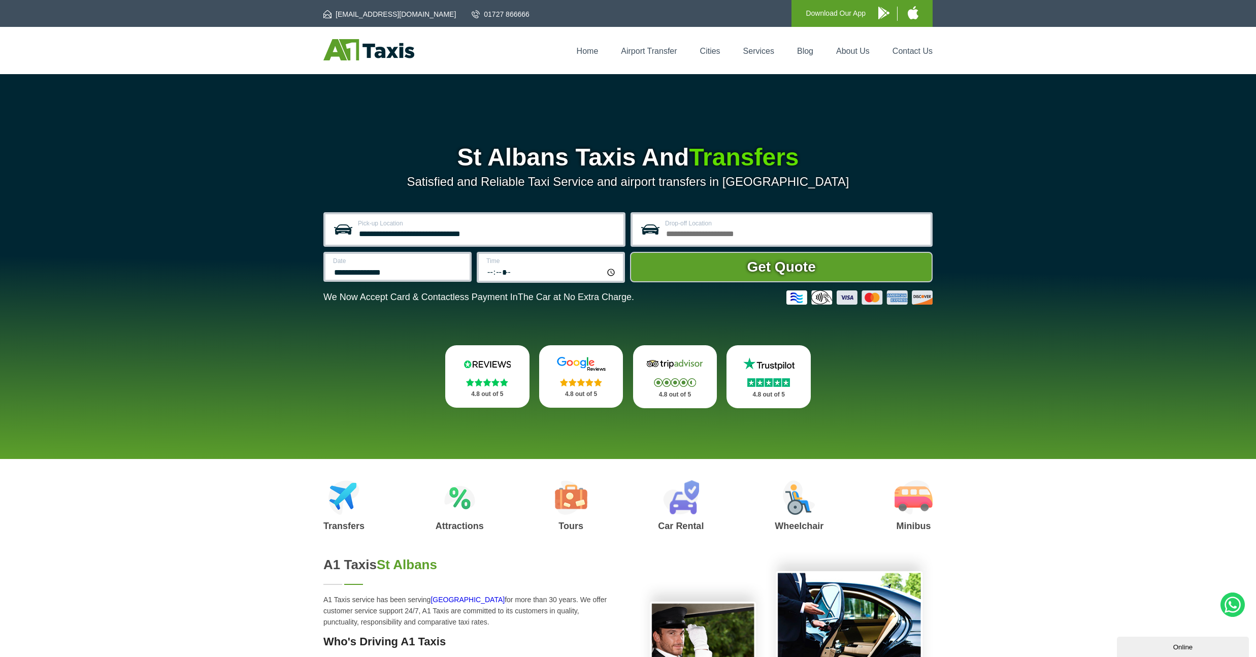 The height and width of the screenshot is (657, 1256). I want to click on img: Credit And Debit Cards, so click(859, 297).